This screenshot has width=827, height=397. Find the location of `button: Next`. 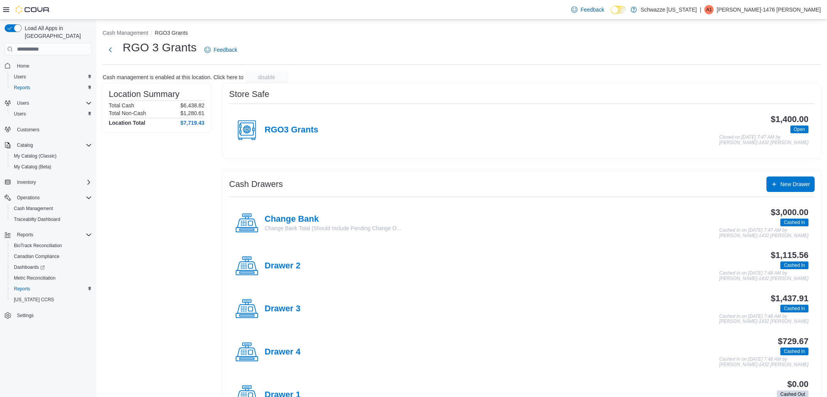

button: Next is located at coordinates (110, 50).